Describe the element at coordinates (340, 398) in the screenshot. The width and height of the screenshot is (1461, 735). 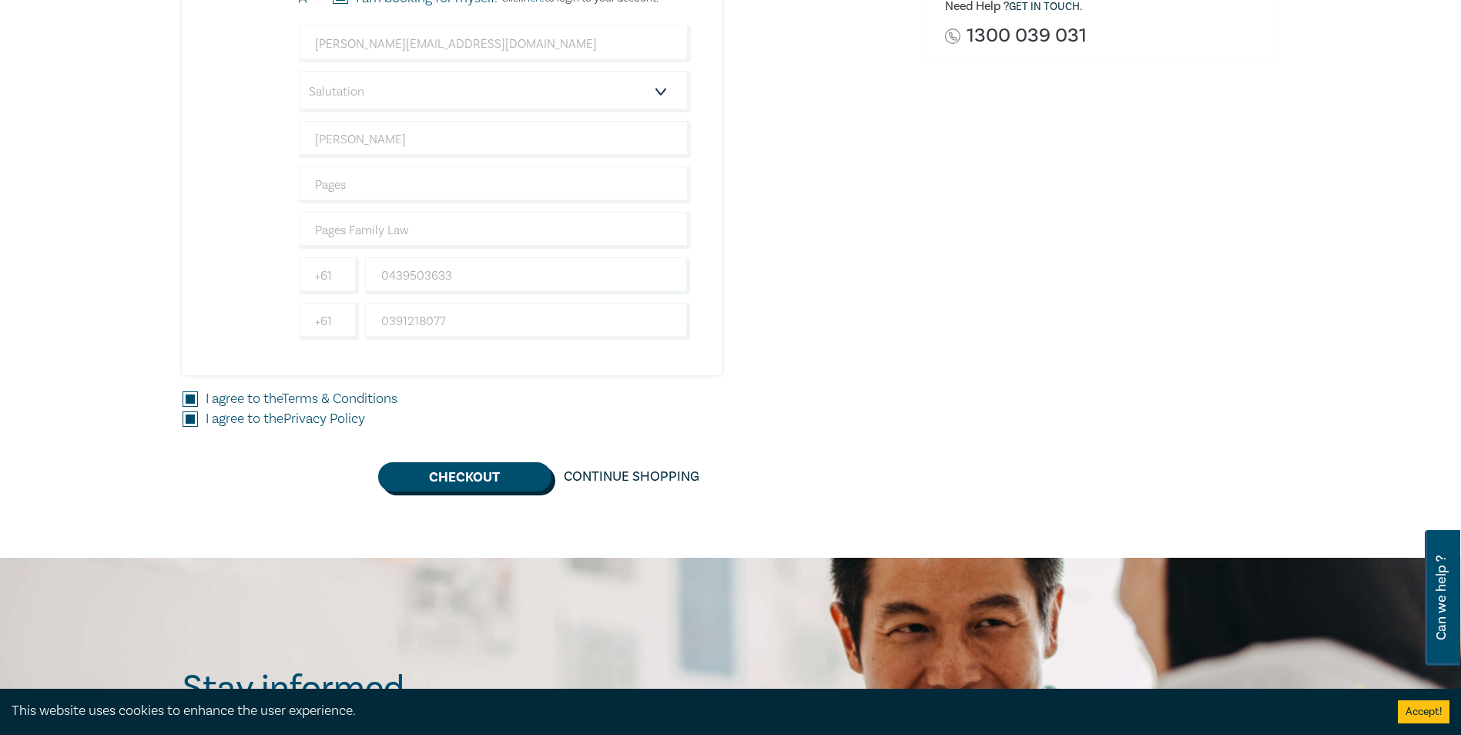
I see `a: Terms & Conditions` at that location.